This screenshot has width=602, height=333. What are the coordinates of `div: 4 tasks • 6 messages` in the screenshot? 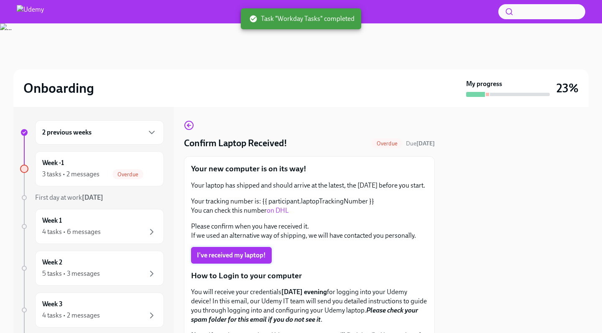 It's located at (71, 232).